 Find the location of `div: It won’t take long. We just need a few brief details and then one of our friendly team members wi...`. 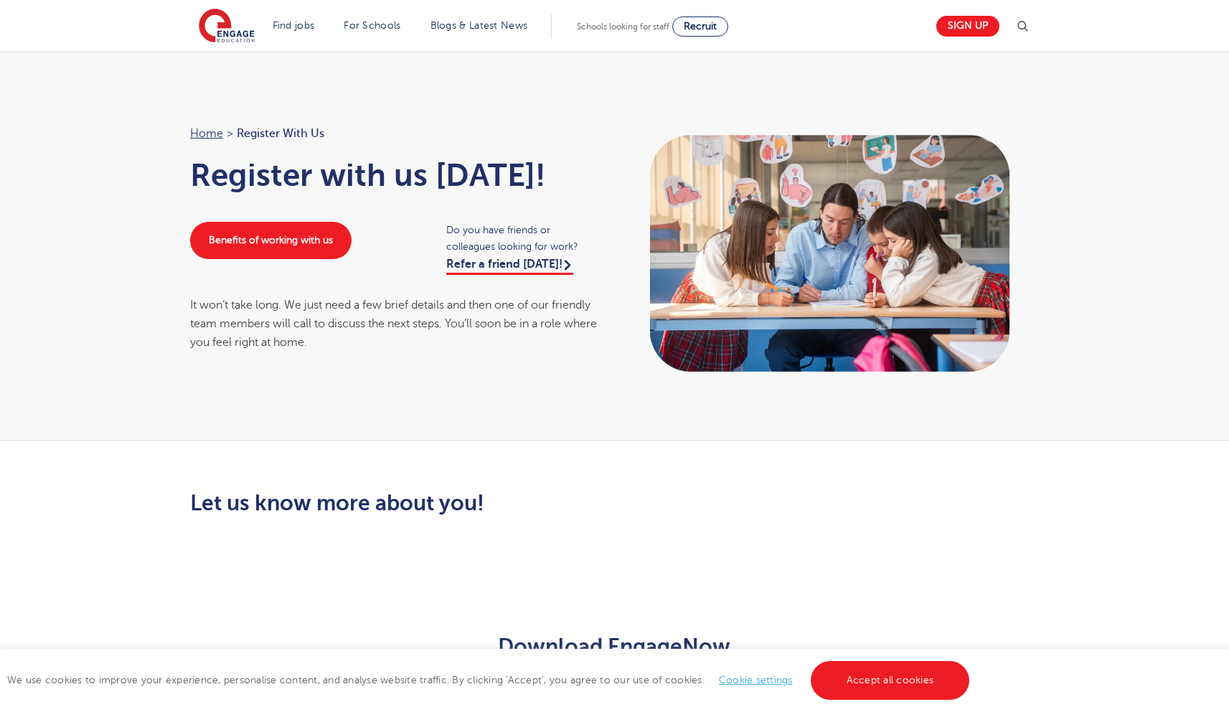

div: It won’t take long. We just need a few brief details and then one of our friendly team members wi... is located at coordinates (395, 324).